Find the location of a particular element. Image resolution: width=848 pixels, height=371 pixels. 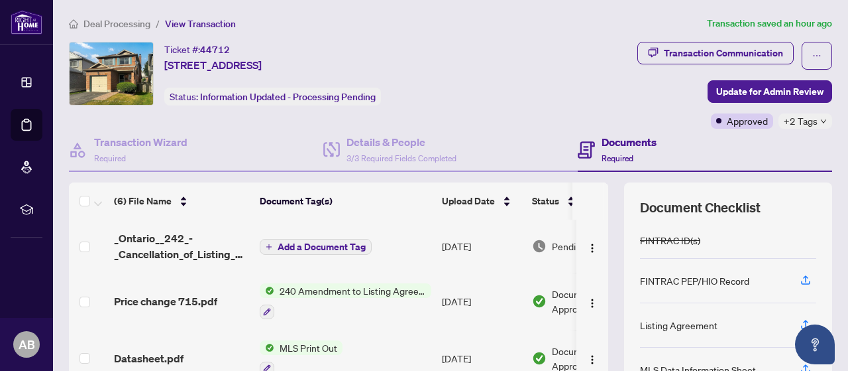

div: Transaction Communication is located at coordinates (724, 53).